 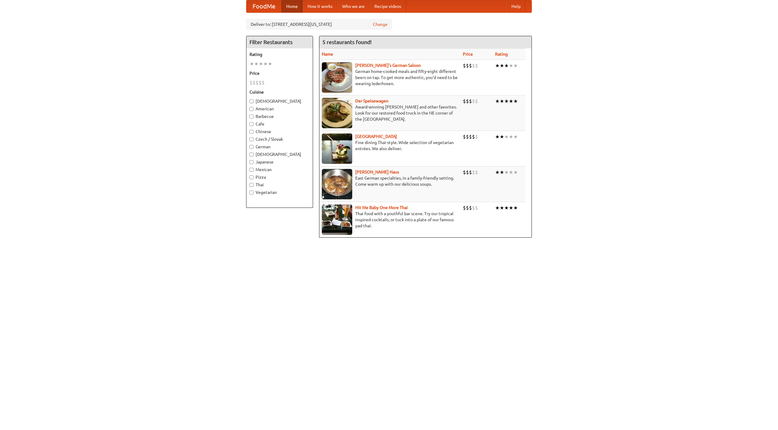 What do you see at coordinates (347, 42) in the screenshot?
I see `ng-pluralize: 5 restaurants found!` at bounding box center [347, 42].